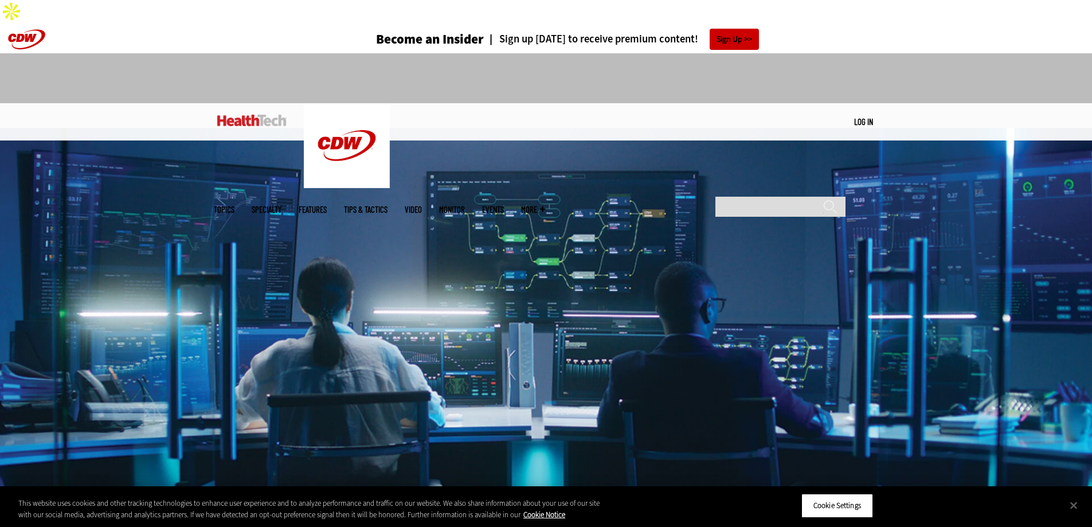 Image resolution: width=1092 pixels, height=527 pixels. What do you see at coordinates (863, 122) in the screenshot?
I see `div: User menu` at bounding box center [863, 122].